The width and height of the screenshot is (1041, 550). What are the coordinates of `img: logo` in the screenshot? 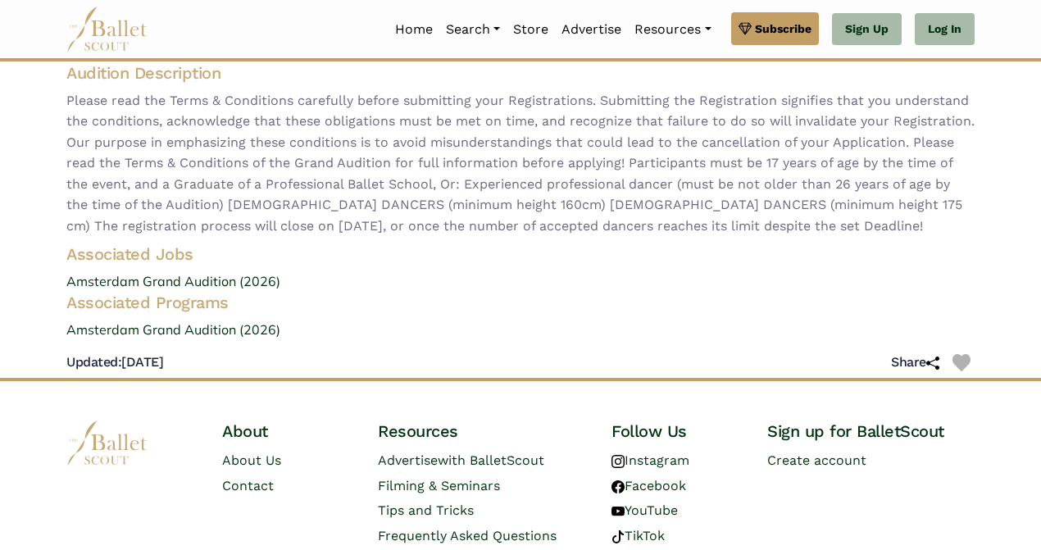 It's located at (107, 443).